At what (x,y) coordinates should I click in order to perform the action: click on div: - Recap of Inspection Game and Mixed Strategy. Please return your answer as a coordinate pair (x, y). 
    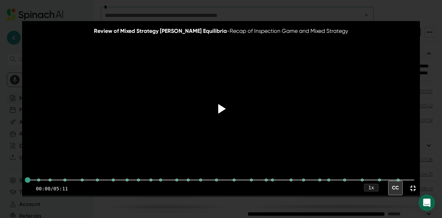
    Looking at the image, I should click on (221, 31).